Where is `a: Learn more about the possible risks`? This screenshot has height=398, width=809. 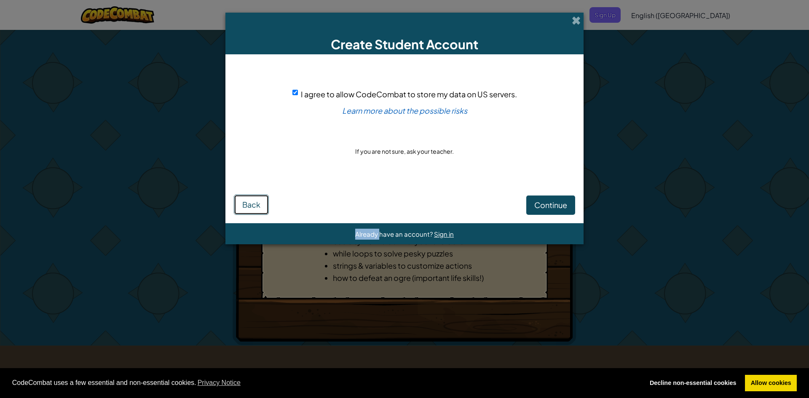 a: Learn more about the possible risks is located at coordinates (405, 110).